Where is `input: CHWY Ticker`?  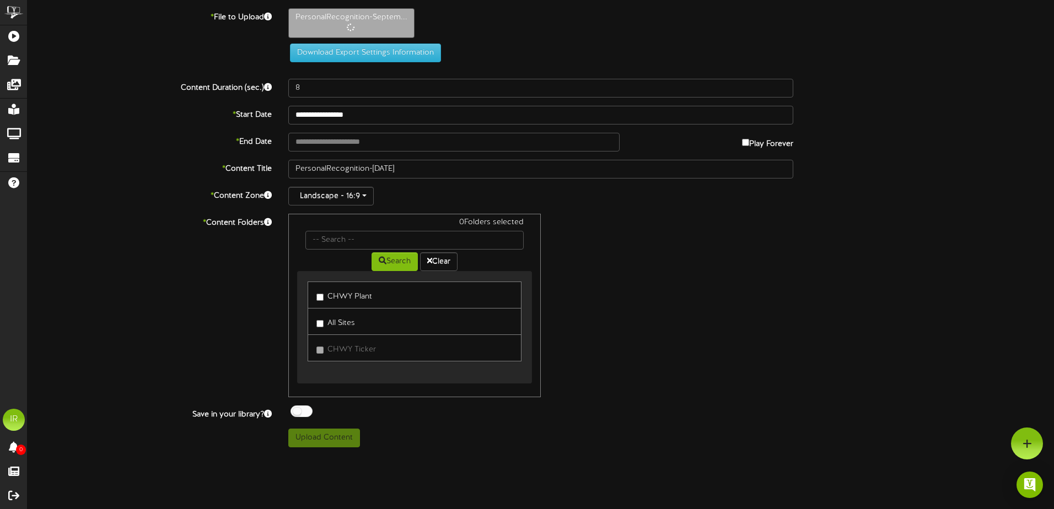
input: CHWY Ticker is located at coordinates (320, 350).